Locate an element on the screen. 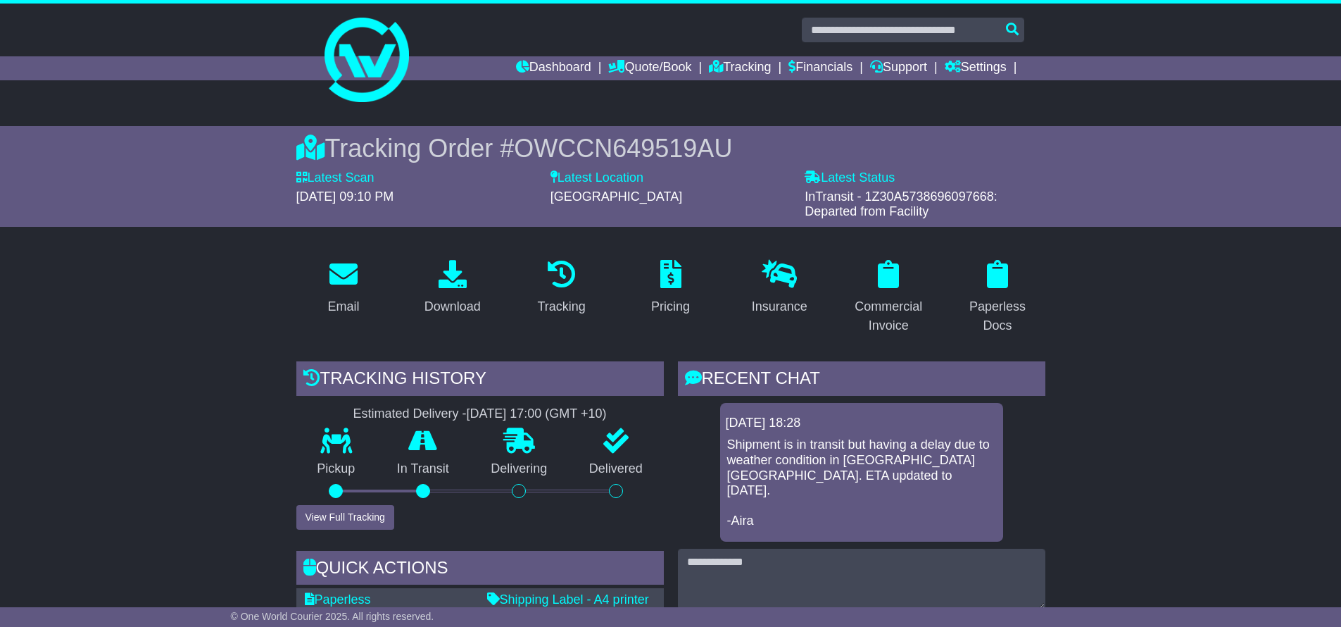  p: Pickup is located at coordinates (337, 469).